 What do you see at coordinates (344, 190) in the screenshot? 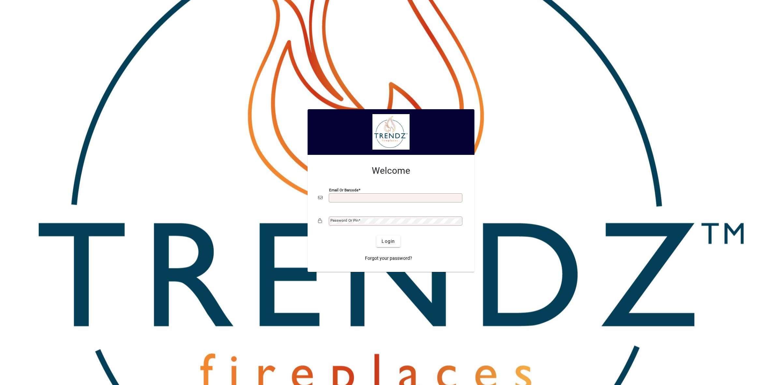
I see `mat-label: Email or Barcode` at bounding box center [344, 190].